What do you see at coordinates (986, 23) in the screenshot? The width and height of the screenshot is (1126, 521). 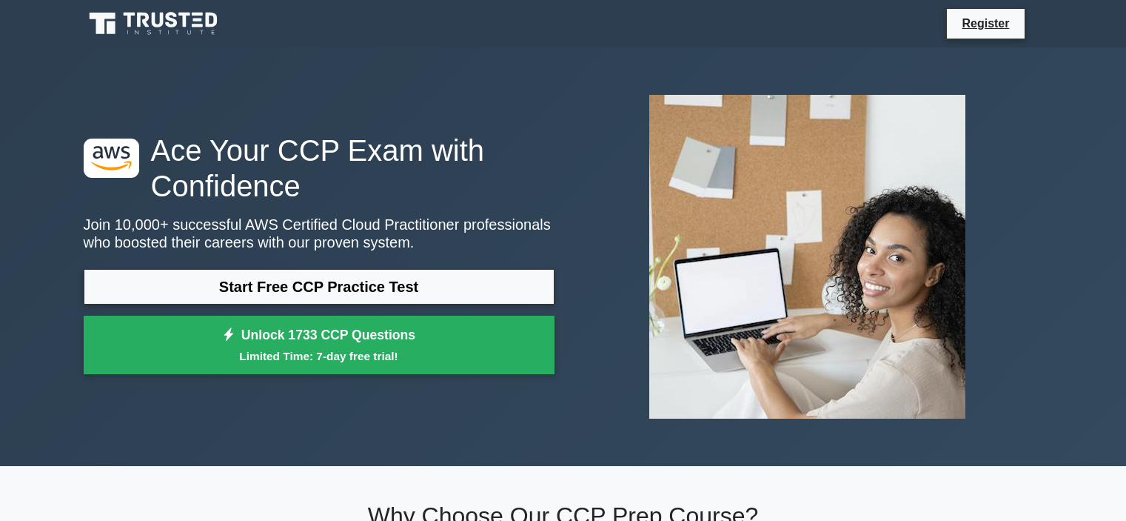 I see `a: Register` at bounding box center [986, 23].